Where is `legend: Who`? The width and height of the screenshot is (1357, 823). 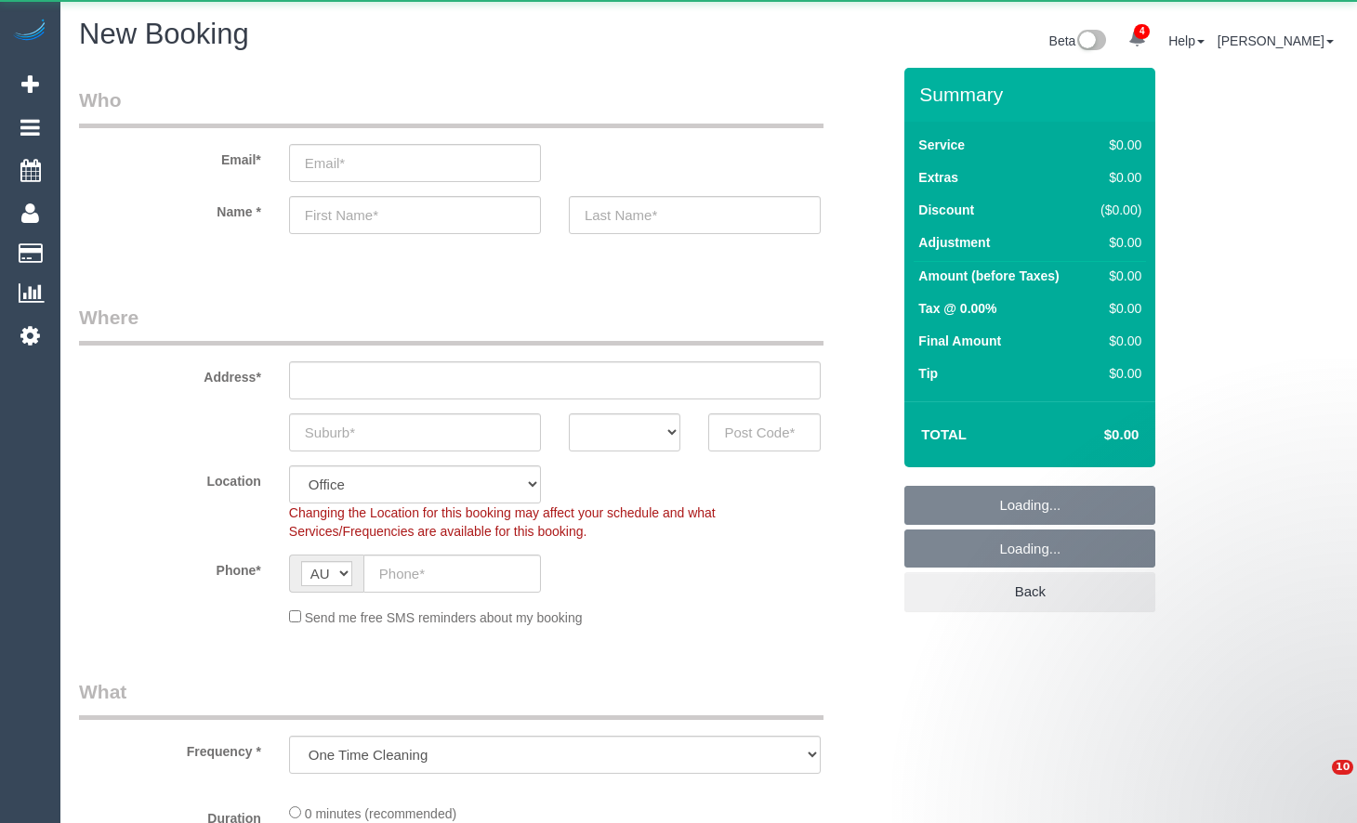
legend: Who is located at coordinates (451, 107).